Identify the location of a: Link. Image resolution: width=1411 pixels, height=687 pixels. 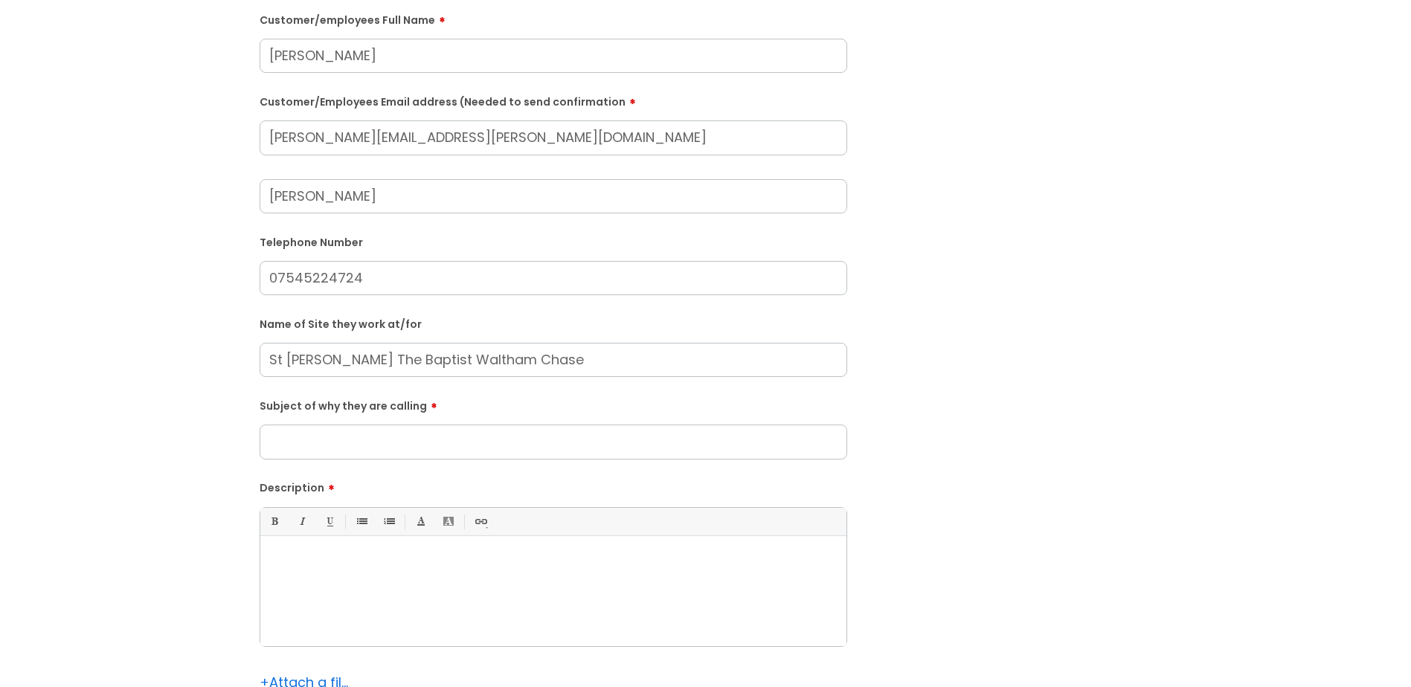
(480, 522).